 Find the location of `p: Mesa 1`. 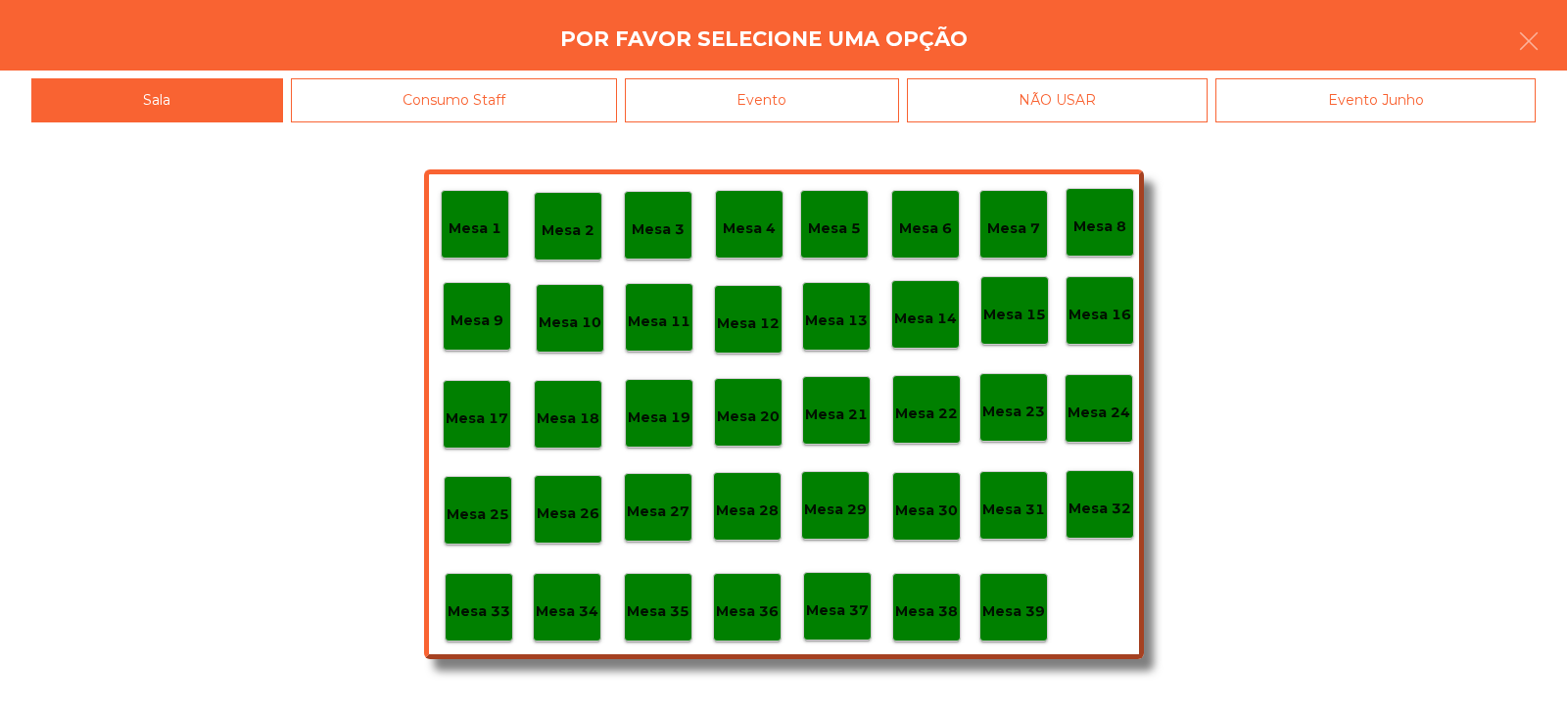

p: Mesa 1 is located at coordinates (475, 228).